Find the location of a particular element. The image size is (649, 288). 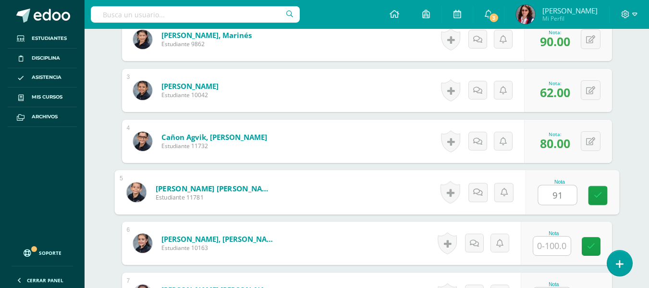

img: 244dc38e3b94fbbc20259fade6342bda.png is located at coordinates (136, 192).